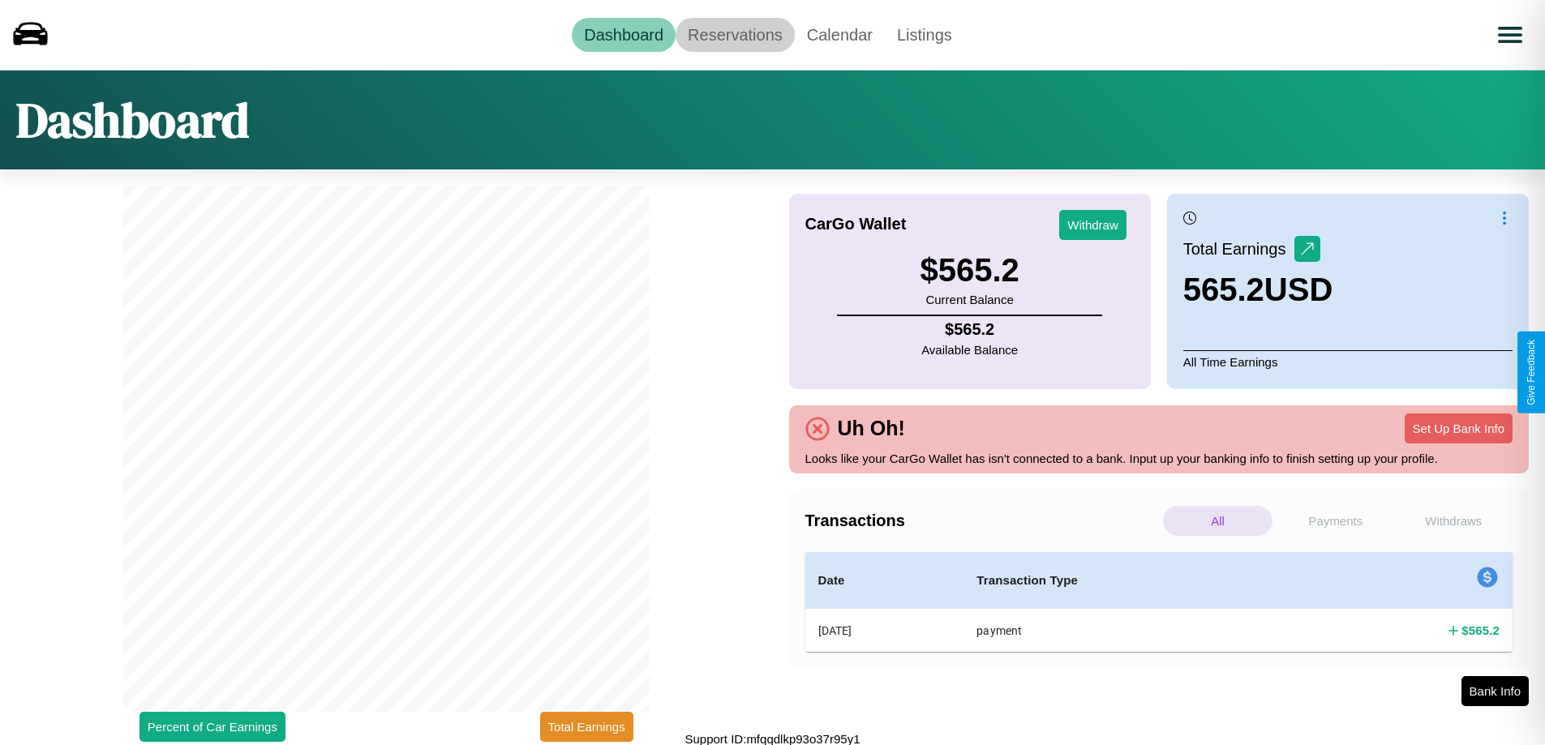  Describe the element at coordinates (1159, 602) in the screenshot. I see `table: simple table` at that location.